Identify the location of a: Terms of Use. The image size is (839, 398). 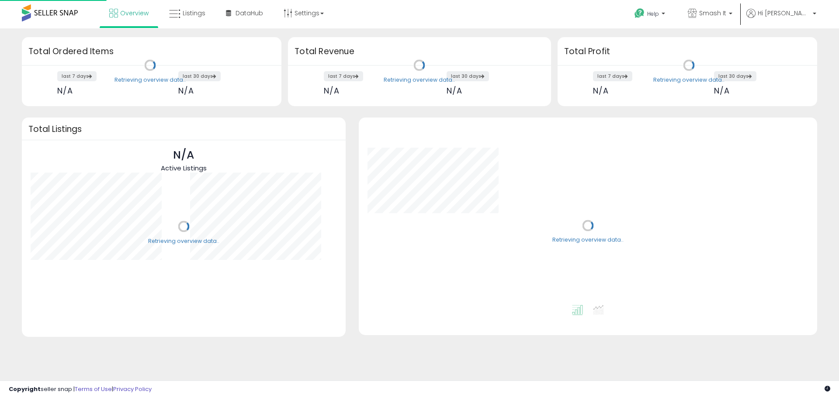
(93, 389).